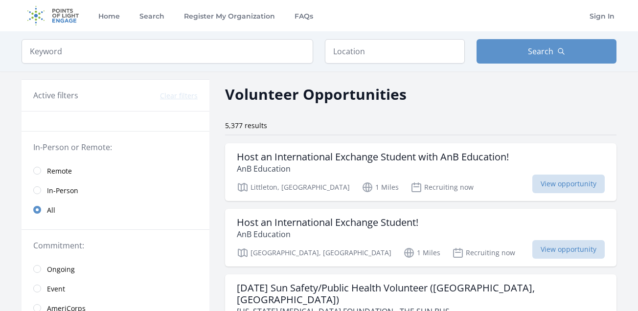 This screenshot has height=311, width=638. What do you see at coordinates (115, 147) in the screenshot?
I see `legend: In-Person or Remote:` at bounding box center [115, 147].